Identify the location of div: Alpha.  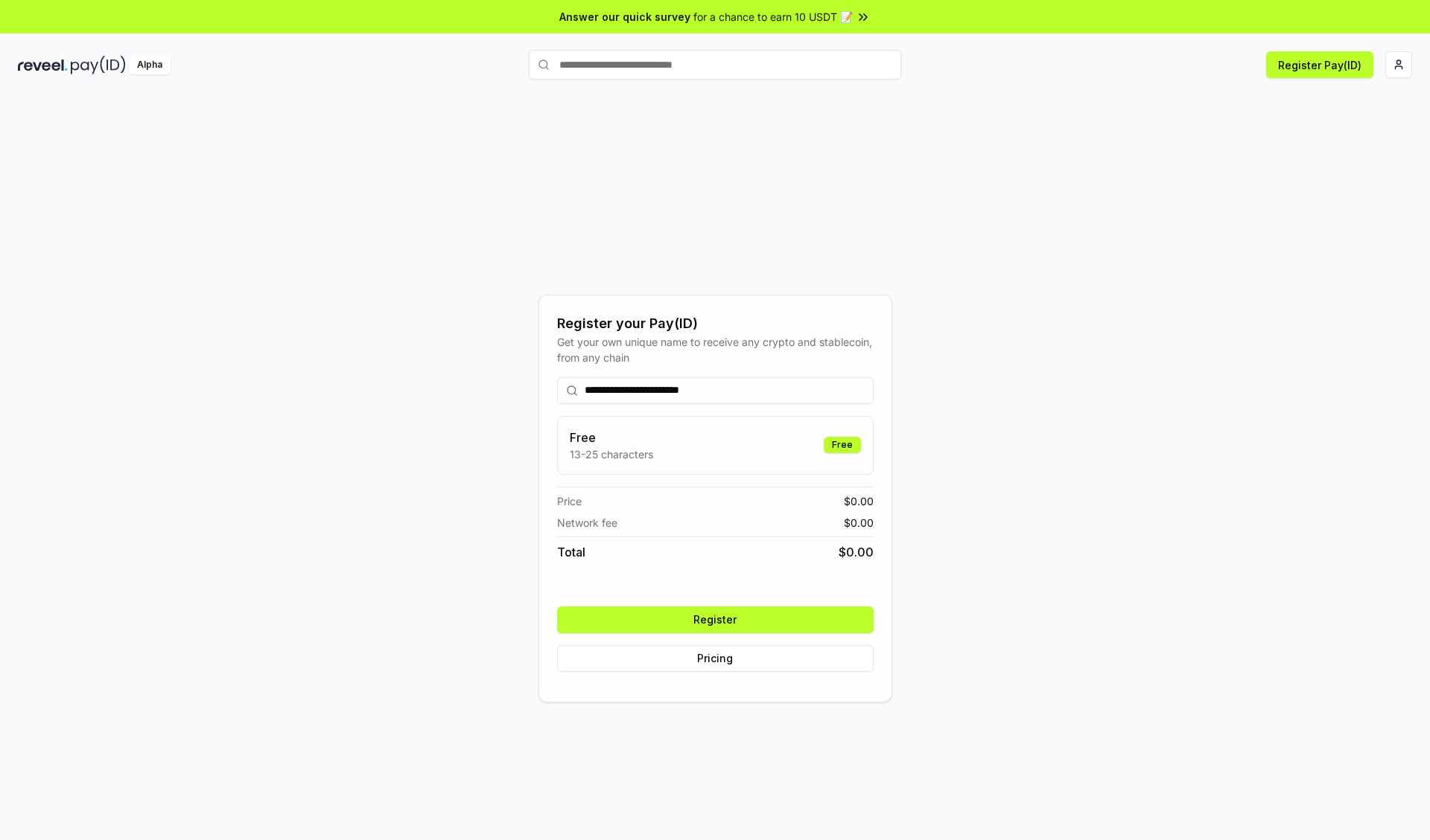
(150, 64).